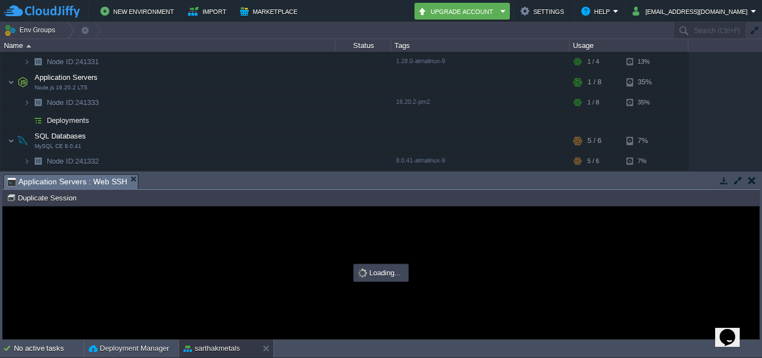  I want to click on span: 241332, so click(73, 161).